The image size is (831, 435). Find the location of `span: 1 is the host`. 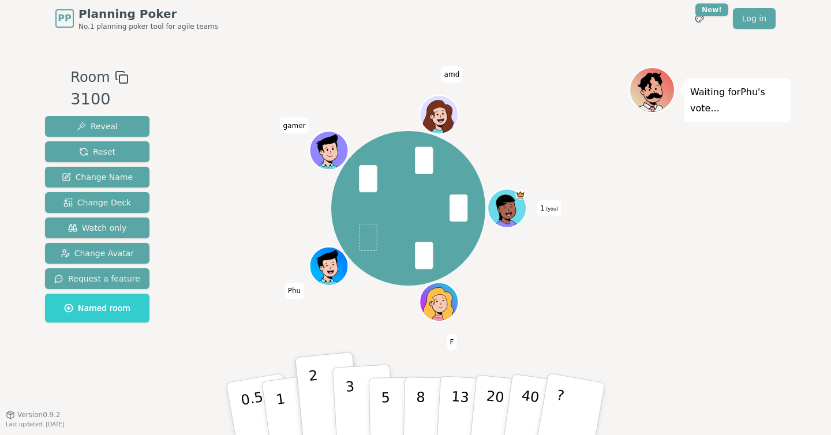

span: 1 is the host is located at coordinates (520, 194).